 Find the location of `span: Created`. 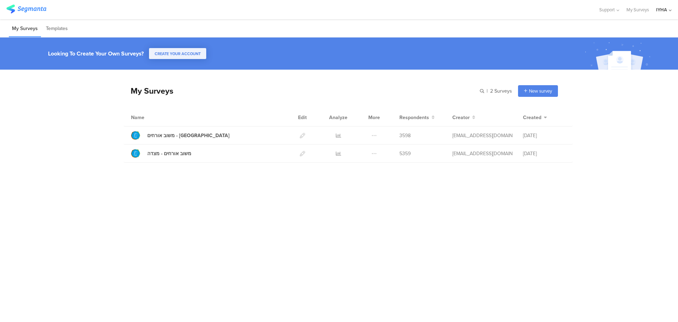

span: Created is located at coordinates (532, 117).